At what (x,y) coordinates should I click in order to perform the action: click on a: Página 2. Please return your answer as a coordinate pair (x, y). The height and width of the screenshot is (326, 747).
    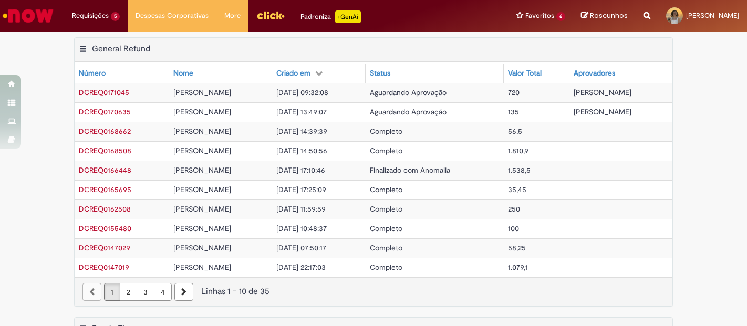
    Looking at the image, I should click on (128, 292).